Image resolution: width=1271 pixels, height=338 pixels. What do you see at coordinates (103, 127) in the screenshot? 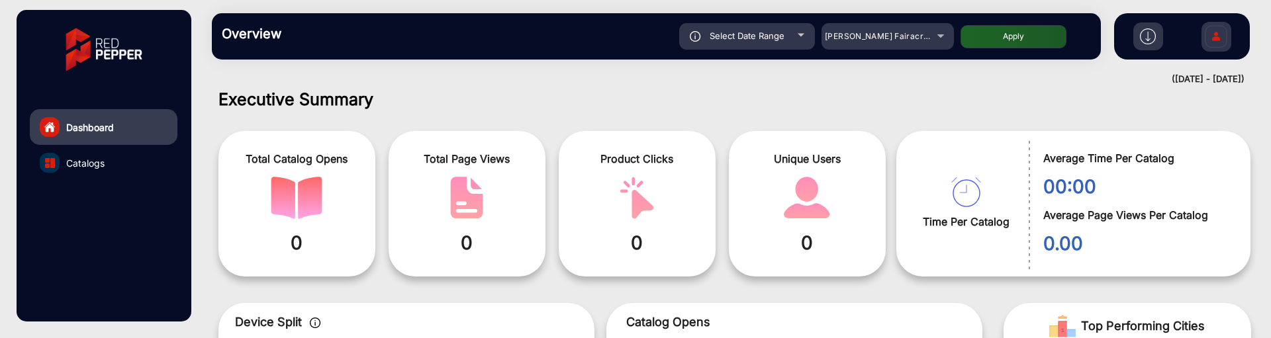
I see `a: Dashboard` at bounding box center [103, 127].